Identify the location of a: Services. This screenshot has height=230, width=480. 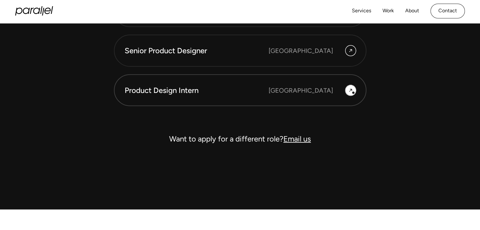
(361, 11).